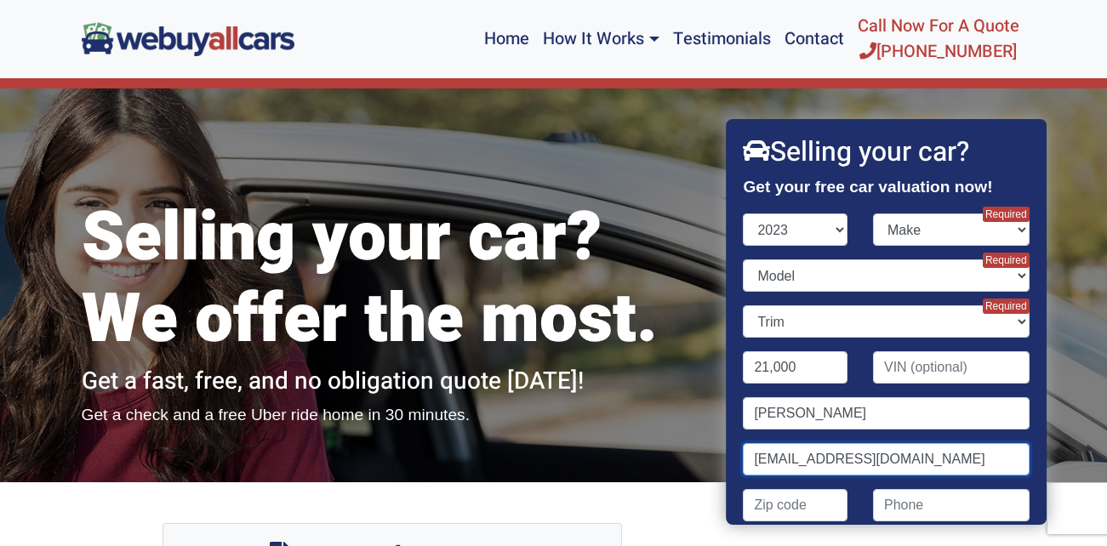  I want to click on img: We Buy All Cars in NJ logo, so click(188, 38).